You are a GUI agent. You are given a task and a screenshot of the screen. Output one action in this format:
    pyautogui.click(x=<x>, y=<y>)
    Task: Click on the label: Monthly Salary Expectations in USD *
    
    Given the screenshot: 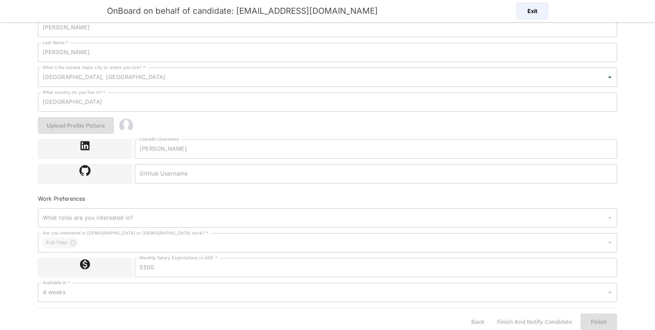 What is the action you would take?
    pyautogui.click(x=178, y=258)
    